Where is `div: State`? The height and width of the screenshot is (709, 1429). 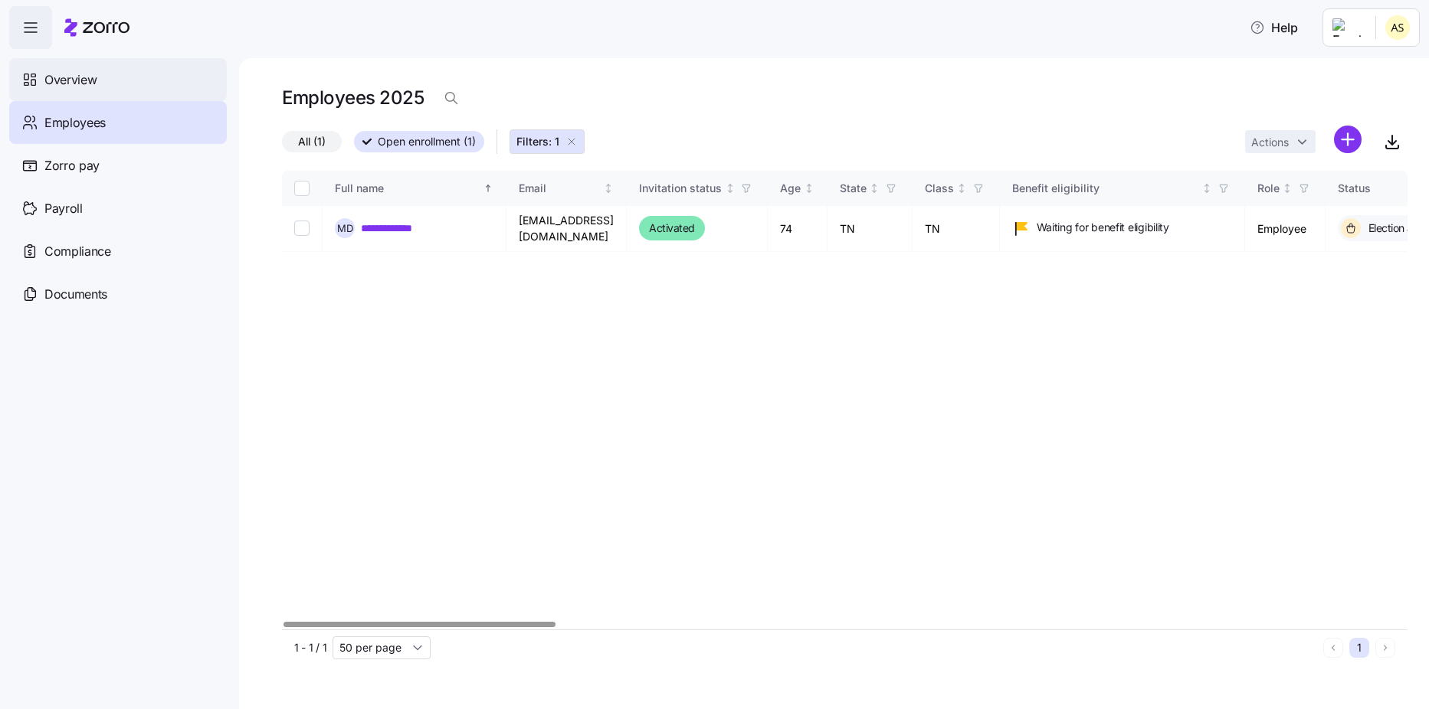
div: State is located at coordinates (853, 188).